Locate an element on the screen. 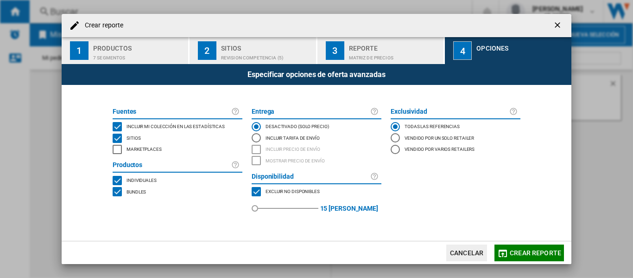 This screenshot has width=633, height=278. span: Excluir no disponibles is located at coordinates (292, 190).